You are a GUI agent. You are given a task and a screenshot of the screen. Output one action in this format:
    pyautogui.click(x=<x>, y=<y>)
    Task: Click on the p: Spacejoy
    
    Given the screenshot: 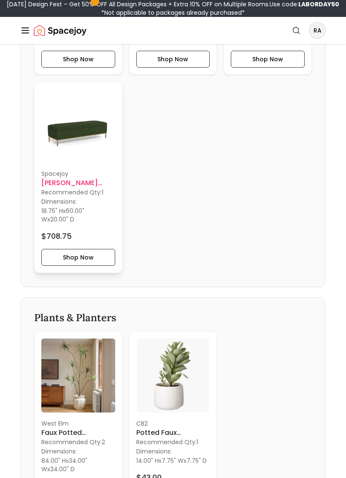 What is the action you would take?
    pyautogui.click(x=78, y=174)
    